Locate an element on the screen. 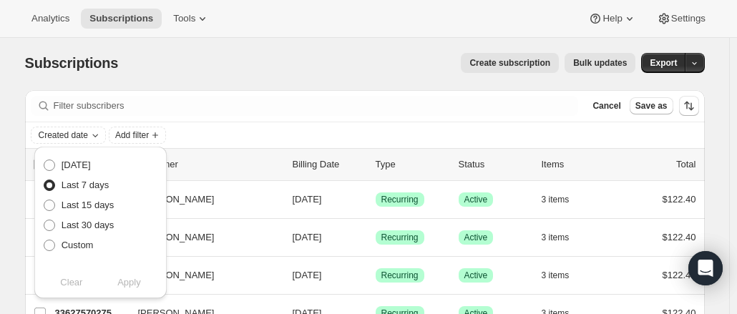 This screenshot has height=314, width=737. button: Create subscription is located at coordinates (510, 63).